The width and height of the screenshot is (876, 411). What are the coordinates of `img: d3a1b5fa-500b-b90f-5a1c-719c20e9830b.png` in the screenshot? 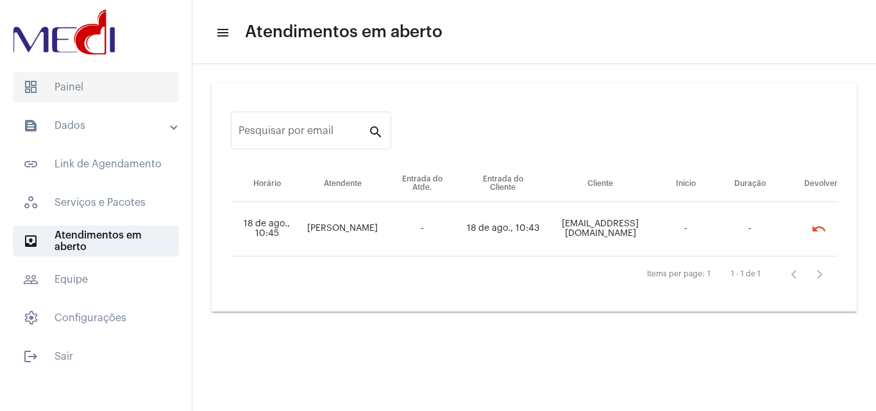 It's located at (64, 32).